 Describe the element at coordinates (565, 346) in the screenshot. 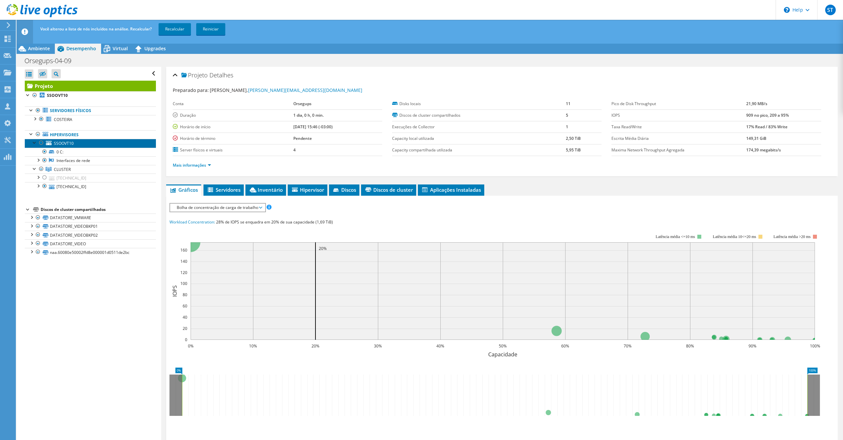

I see `text: 60%` at that location.